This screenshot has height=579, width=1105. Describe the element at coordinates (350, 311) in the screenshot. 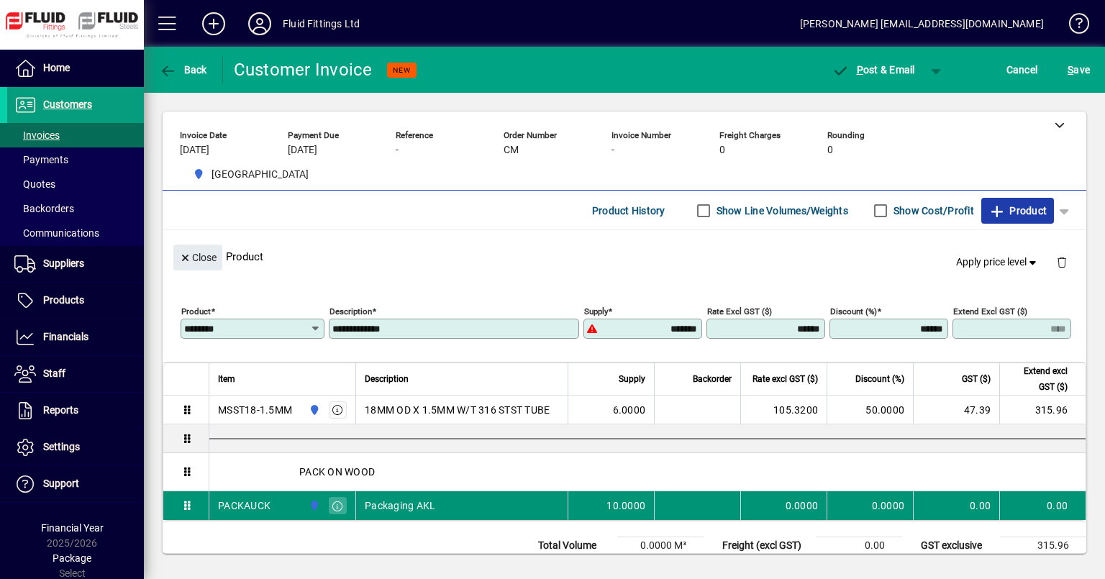

I see `mat-label: Description` at that location.